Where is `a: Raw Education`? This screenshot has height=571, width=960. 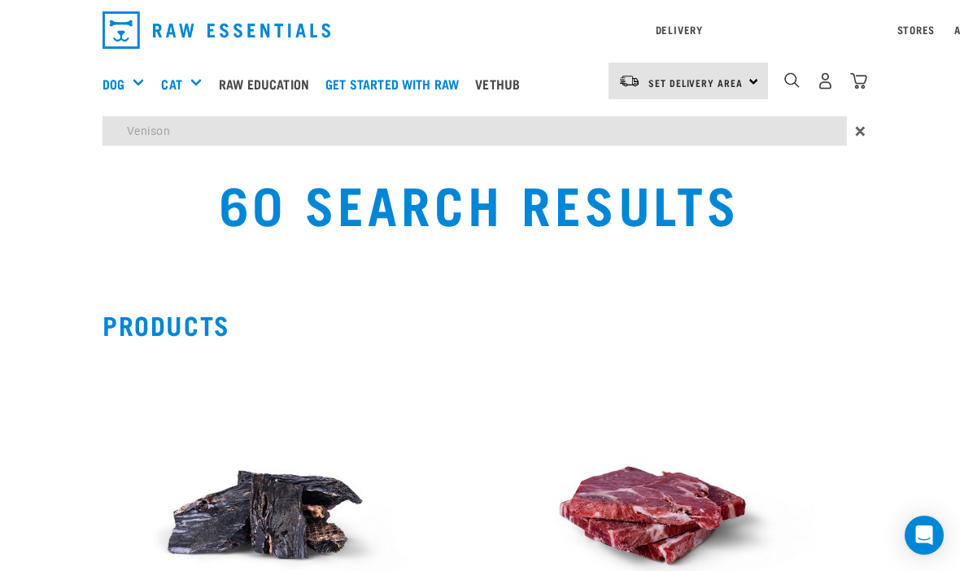 a: Raw Education is located at coordinates (268, 84).